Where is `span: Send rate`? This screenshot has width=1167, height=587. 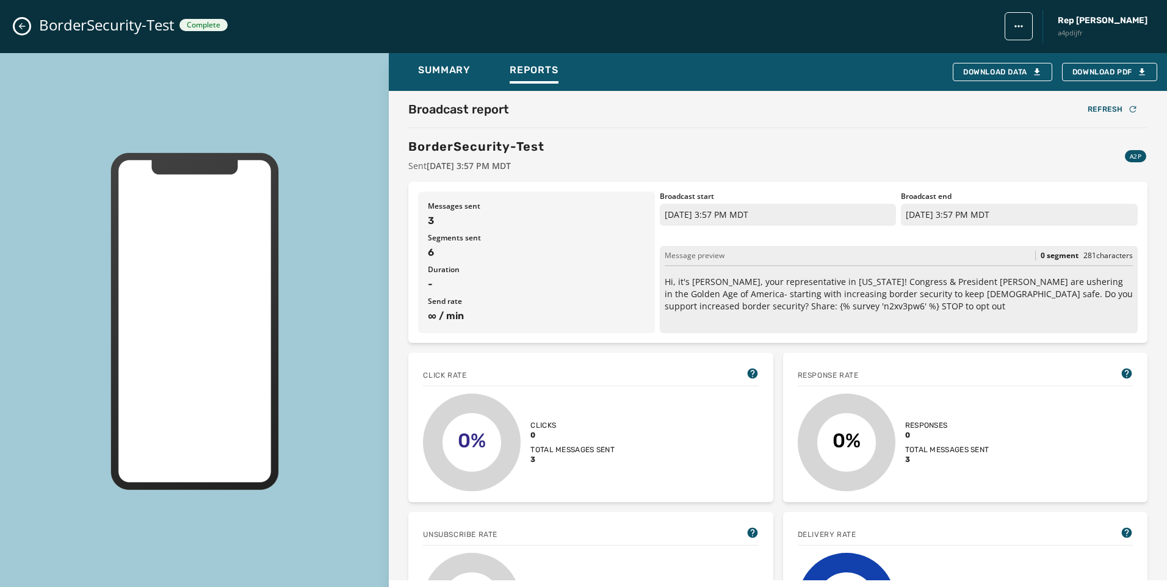
span: Send rate is located at coordinates (537, 302).